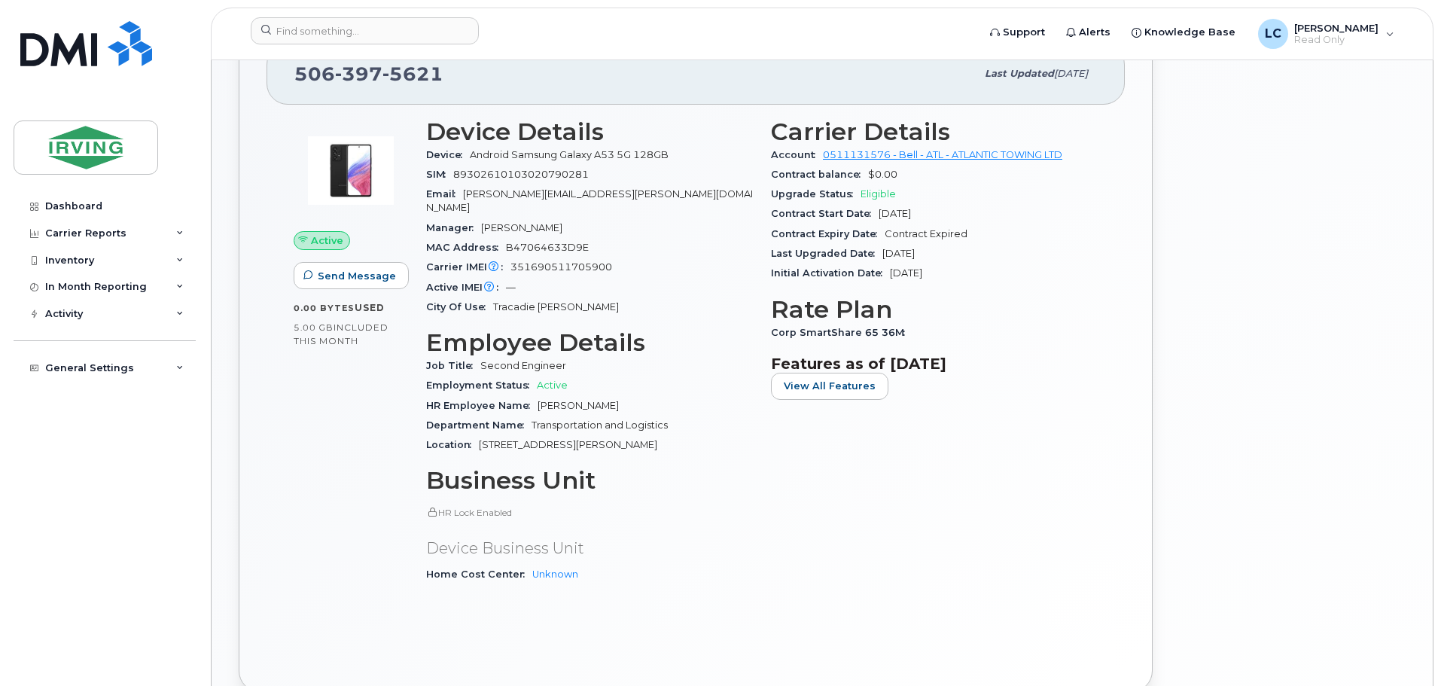 The width and height of the screenshot is (1441, 686). Describe the element at coordinates (1020, 73) in the screenshot. I see `span: Last updated` at that location.